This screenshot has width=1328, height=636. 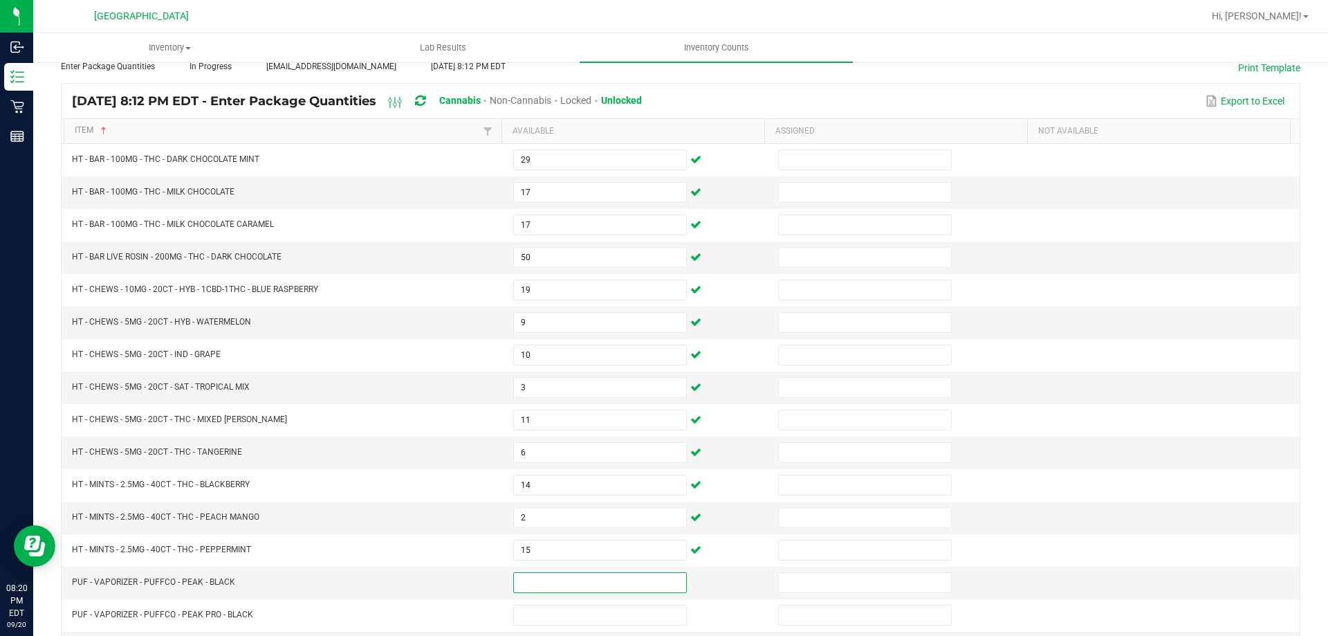 I want to click on span: Enter Package Quantities, so click(x=108, y=66).